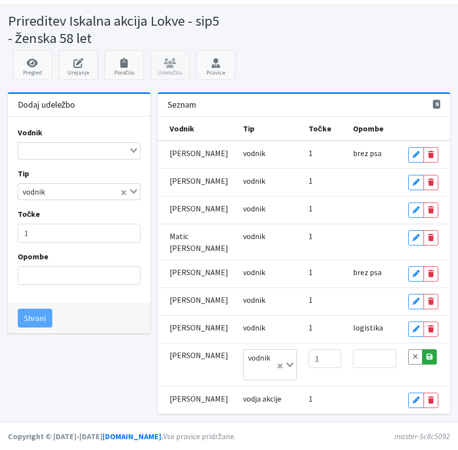 The width and height of the screenshot is (458, 450). Describe the element at coordinates (263, 398) in the screenshot. I see `span: vodja akcije` at that location.